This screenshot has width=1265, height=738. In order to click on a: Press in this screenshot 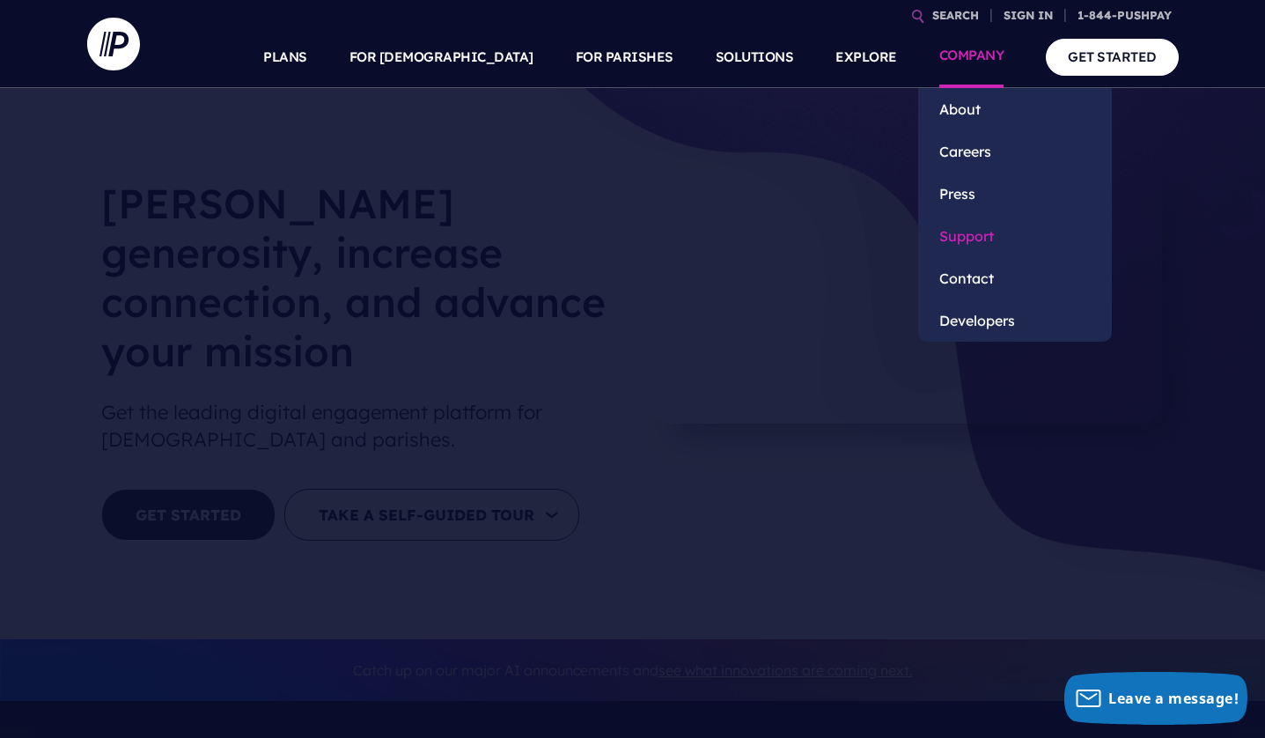, I will do `click(1015, 194)`.